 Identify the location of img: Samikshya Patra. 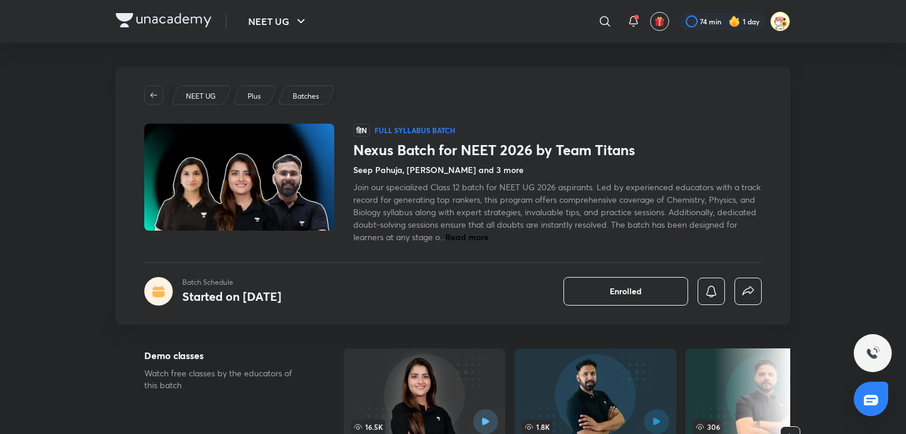
(780, 21).